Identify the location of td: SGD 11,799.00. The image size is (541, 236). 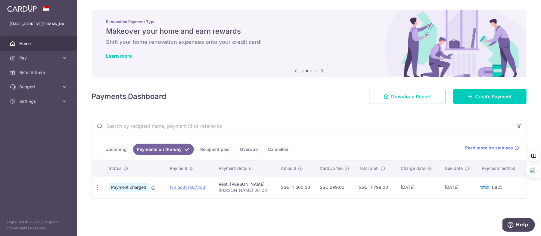
(375, 187).